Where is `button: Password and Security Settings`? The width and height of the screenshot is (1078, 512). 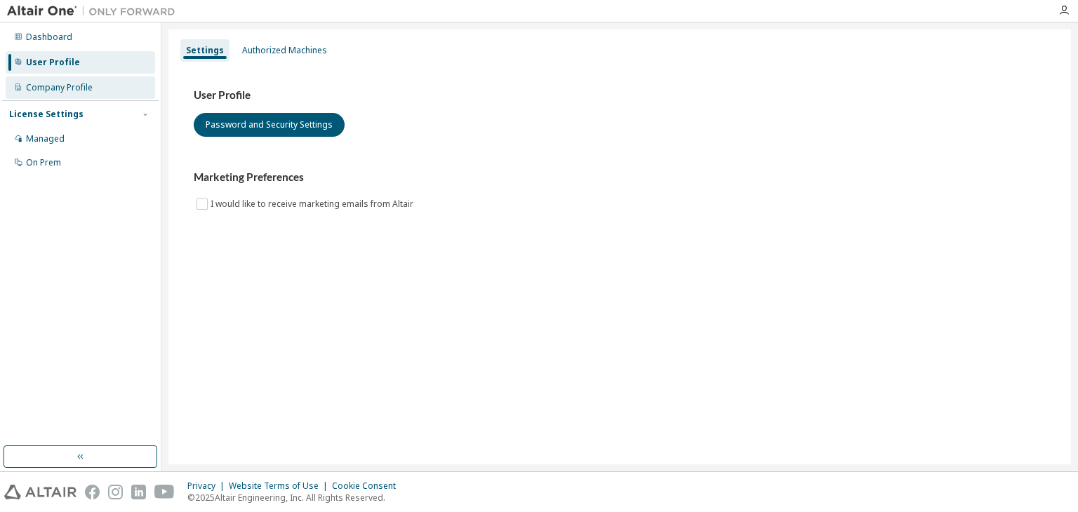
button: Password and Security Settings is located at coordinates (269, 125).